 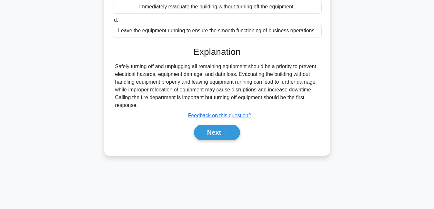 I want to click on button: Next, so click(x=217, y=132).